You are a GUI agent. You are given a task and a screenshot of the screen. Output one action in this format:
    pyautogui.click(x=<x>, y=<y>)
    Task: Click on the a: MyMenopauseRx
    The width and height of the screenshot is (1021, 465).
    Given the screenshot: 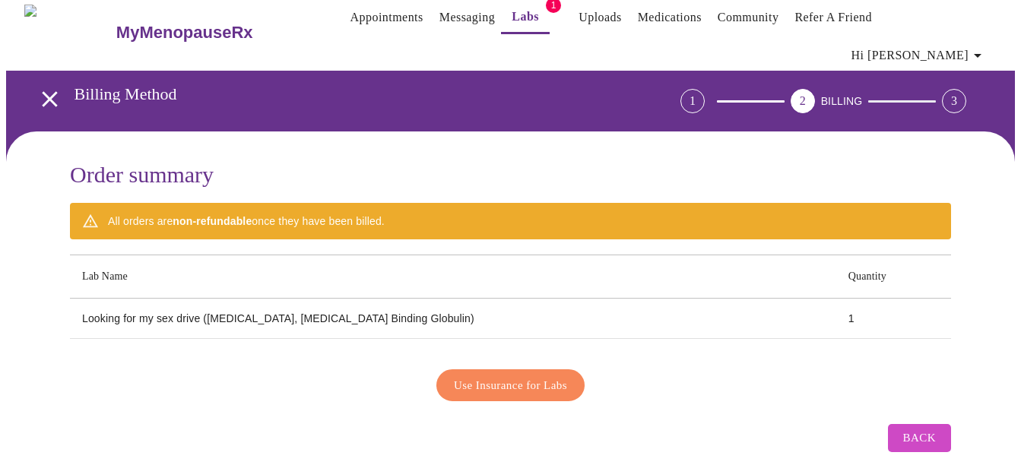 What is the action you would take?
    pyautogui.click(x=214, y=33)
    